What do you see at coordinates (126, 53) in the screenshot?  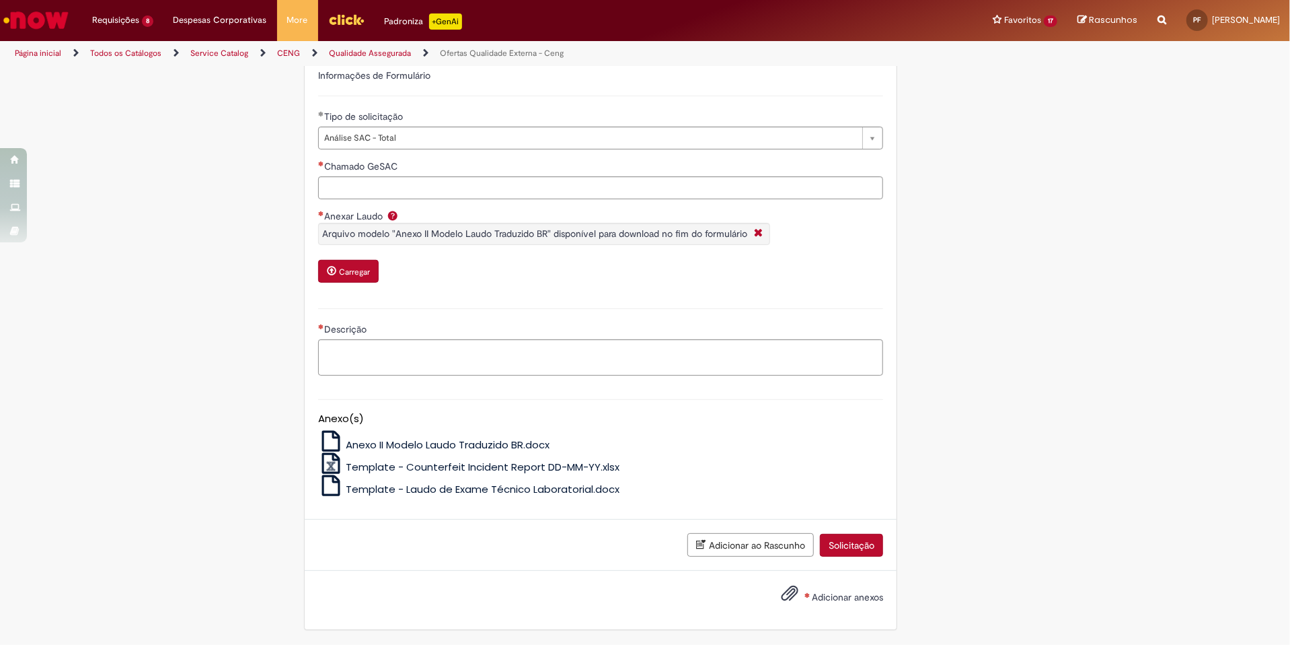 I see `a: Todos os Catálogos` at bounding box center [126, 53].